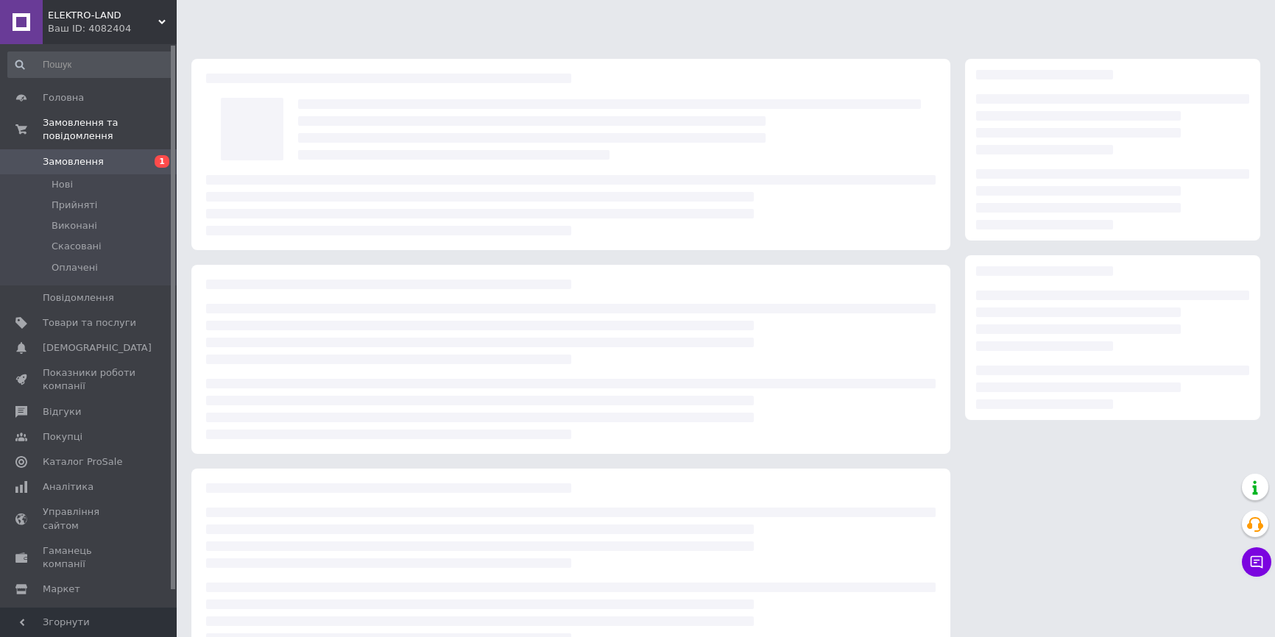  I want to click on span: Аналітика, so click(68, 487).